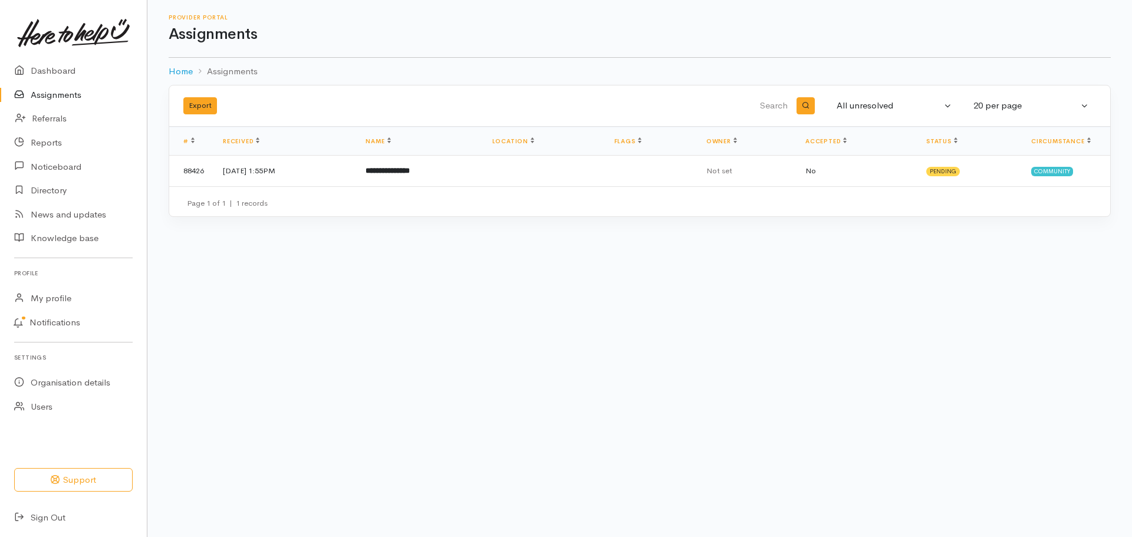 The height and width of the screenshot is (537, 1132). Describe the element at coordinates (640, 34) in the screenshot. I see `h1: Assignments` at that location.